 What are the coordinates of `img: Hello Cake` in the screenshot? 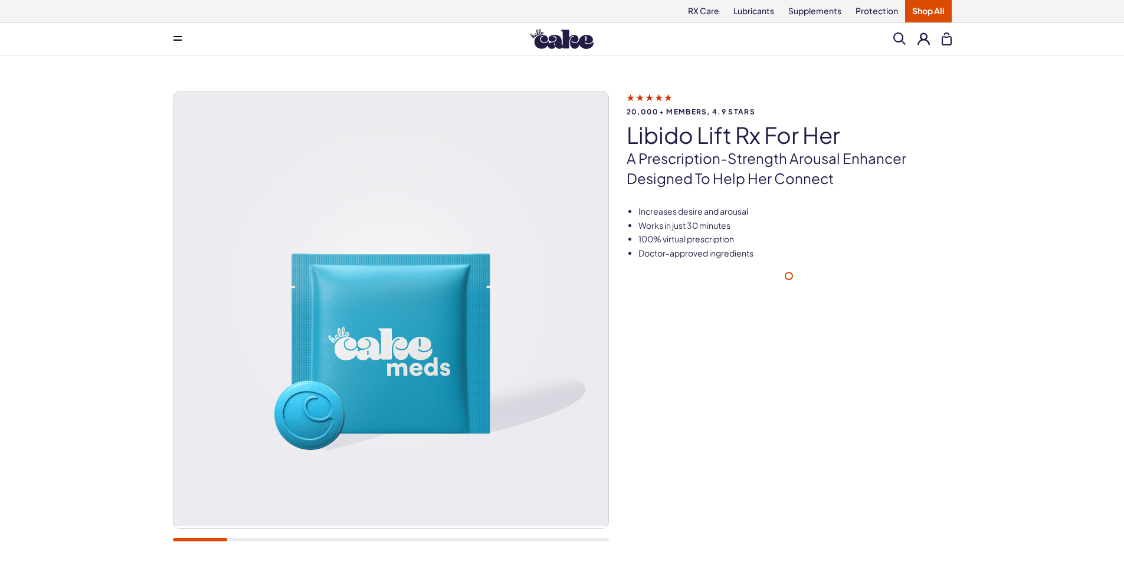 It's located at (562, 39).